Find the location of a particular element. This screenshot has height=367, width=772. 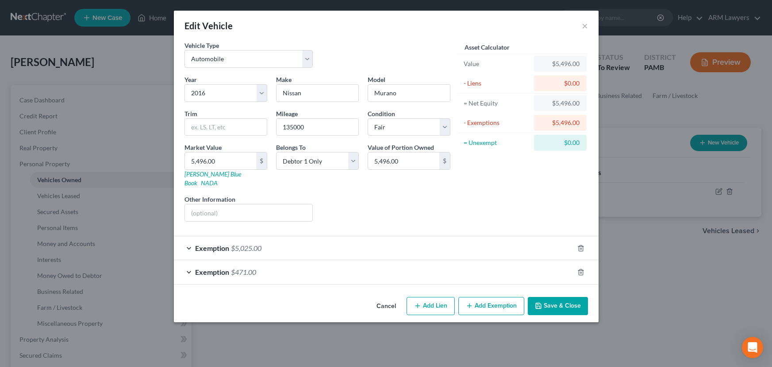

label: Year is located at coordinates (191, 79).